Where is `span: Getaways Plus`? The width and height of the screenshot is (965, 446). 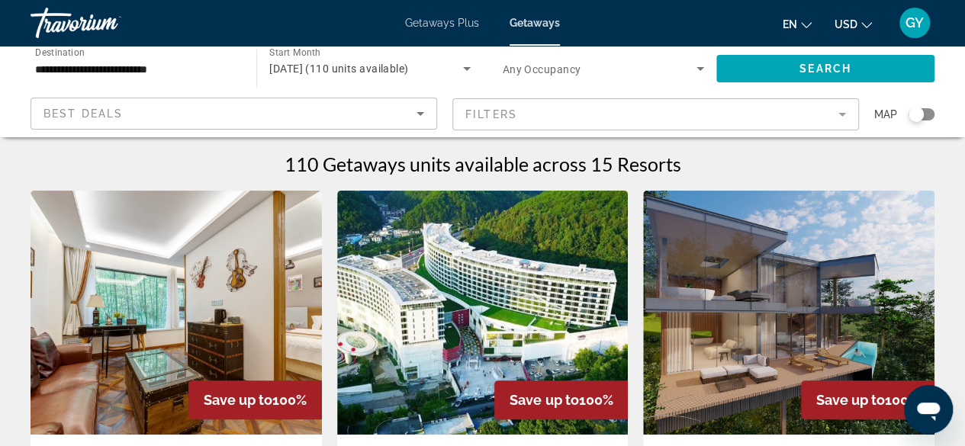 span: Getaways Plus is located at coordinates (442, 23).